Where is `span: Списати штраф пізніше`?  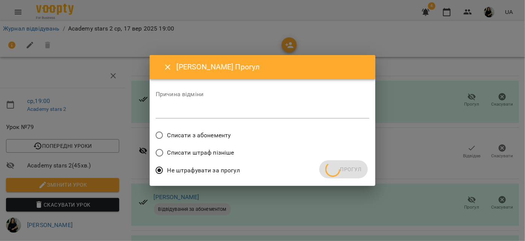
span: Списати штраф пізніше is located at coordinates (201, 152).